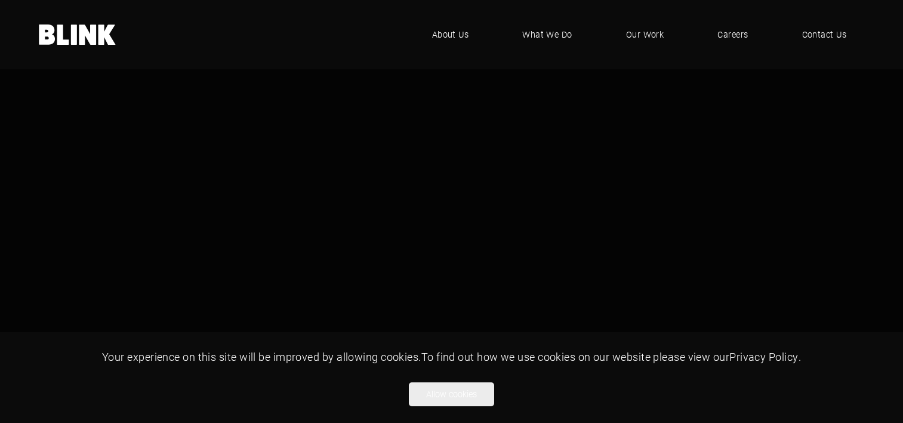 This screenshot has height=423, width=903. Describe the element at coordinates (451, 356) in the screenshot. I see `span: Your experience on this site will be improved by allowing cookies. To find out how we use cookies...` at that location.